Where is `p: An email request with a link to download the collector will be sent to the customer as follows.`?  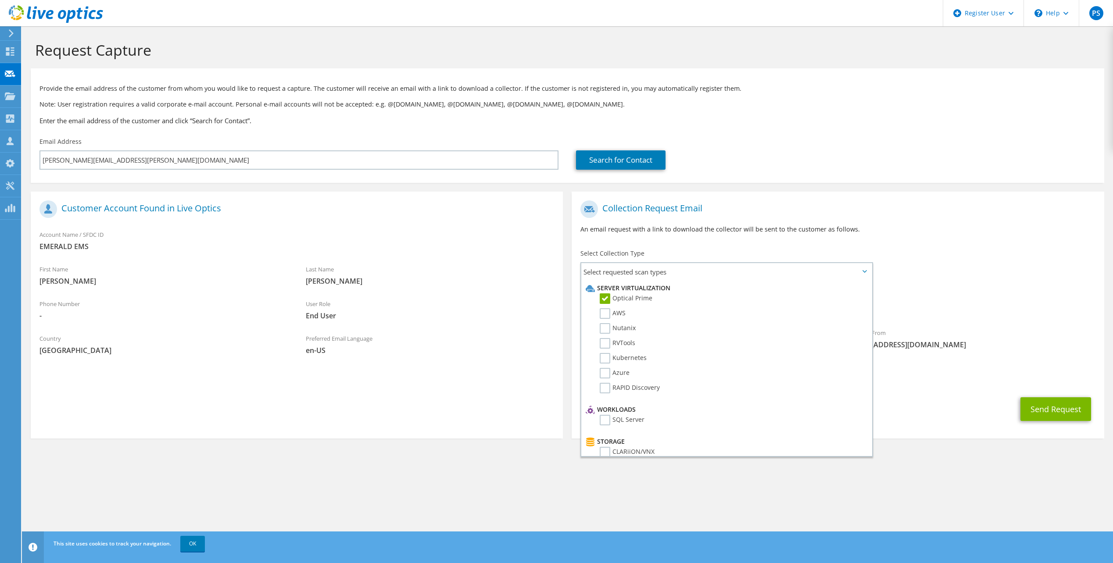
p: An email request with a link to download the collector will be sent to the customer as follows. is located at coordinates (837, 229).